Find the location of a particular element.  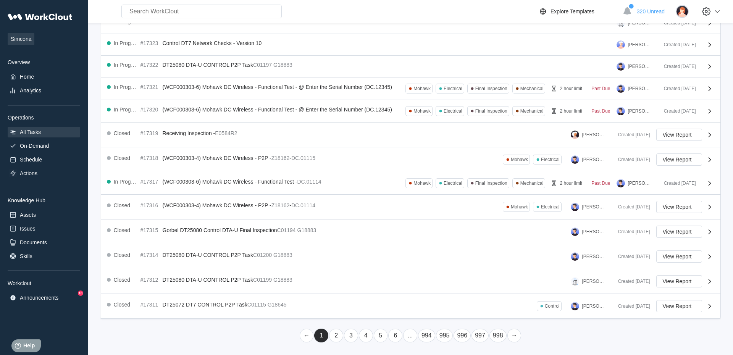

mark: Z18162 is located at coordinates (280, 205).